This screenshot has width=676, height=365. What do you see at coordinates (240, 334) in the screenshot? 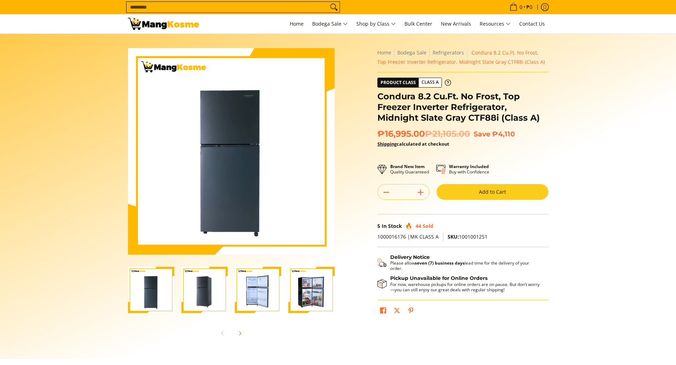
I see `button: Next` at bounding box center [240, 334].